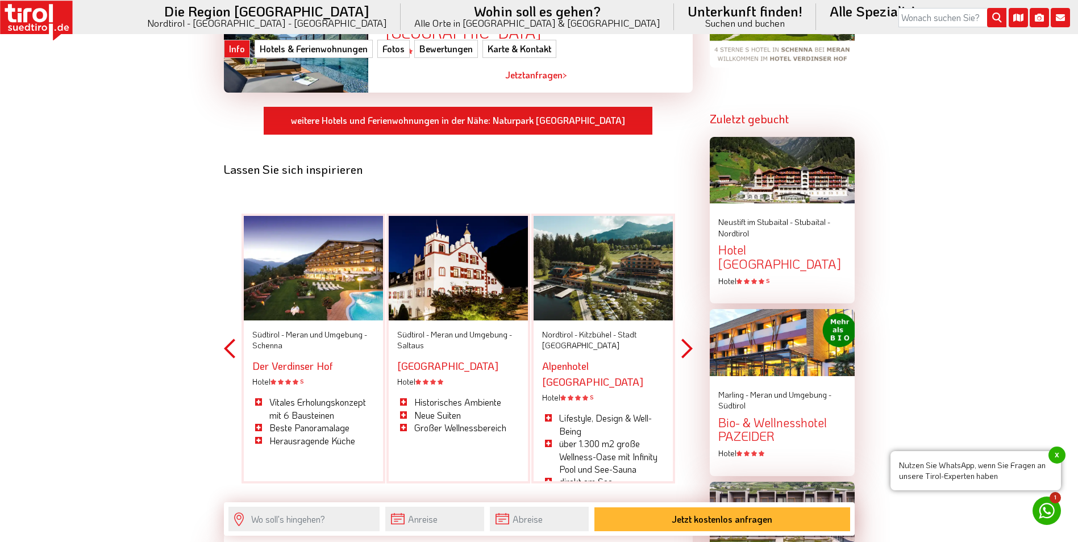  Describe the element at coordinates (687, 348) in the screenshot. I see `button: Next` at that location.